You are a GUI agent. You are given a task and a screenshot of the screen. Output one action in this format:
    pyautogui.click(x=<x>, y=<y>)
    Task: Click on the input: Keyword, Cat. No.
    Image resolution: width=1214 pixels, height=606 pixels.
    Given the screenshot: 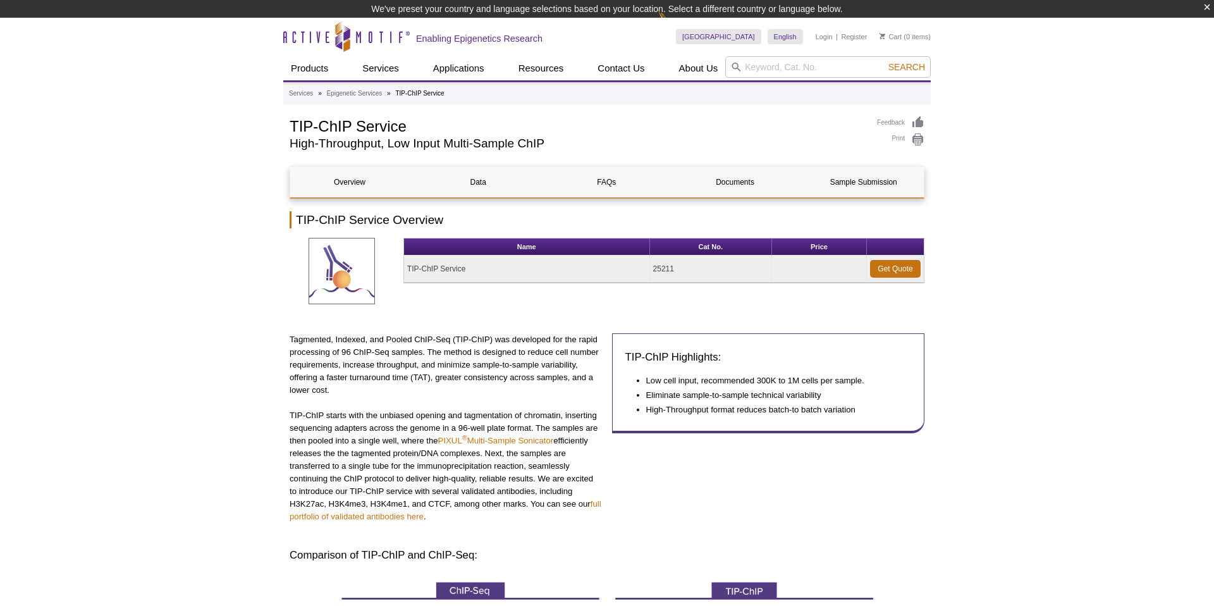 What is the action you would take?
    pyautogui.click(x=828, y=67)
    